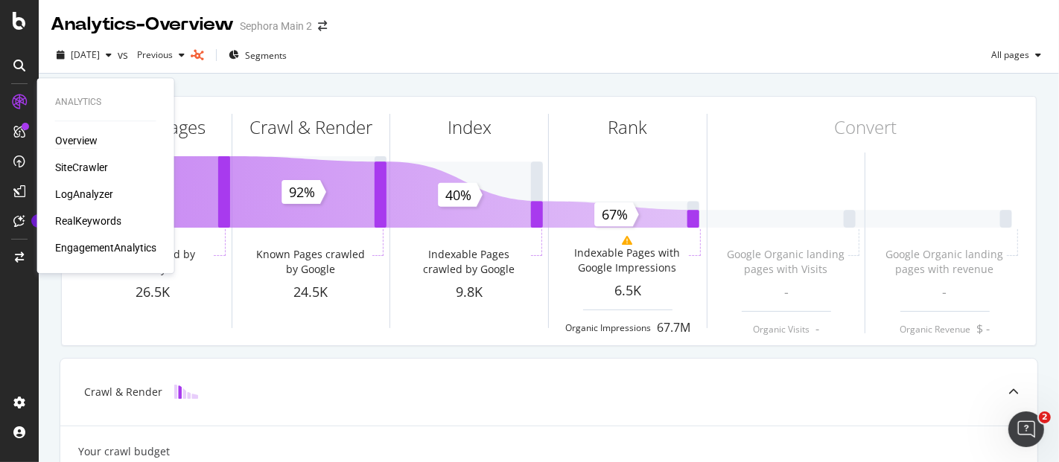 The height and width of the screenshot is (462, 1059). Describe the element at coordinates (106, 248) in the screenshot. I see `a: EngagementAnalytics` at that location.